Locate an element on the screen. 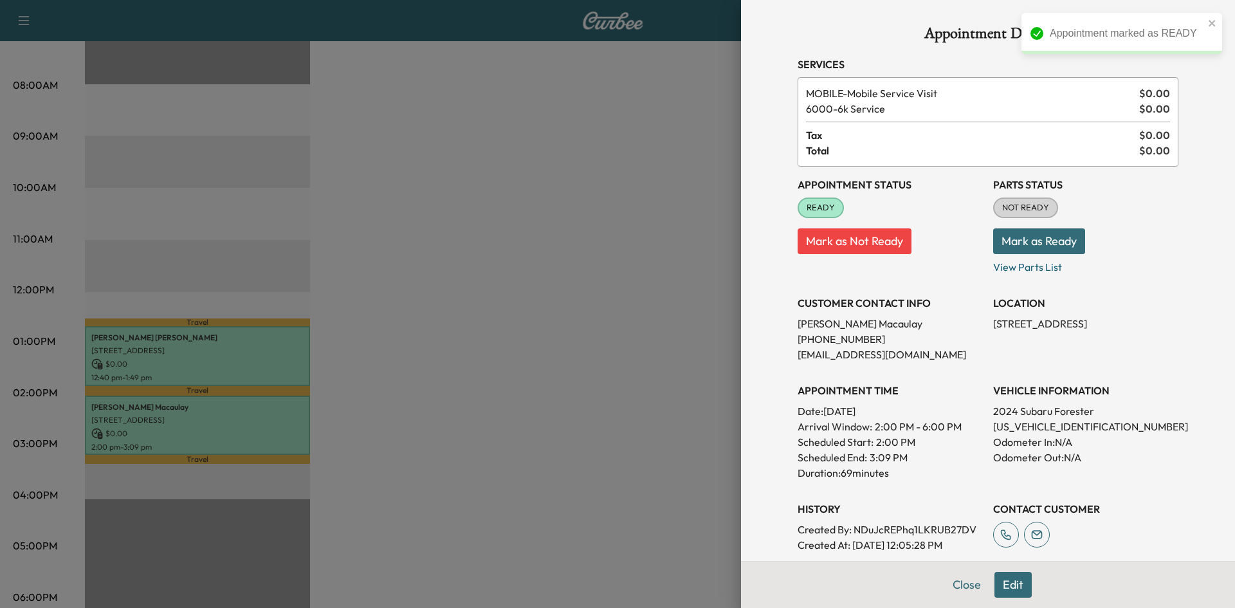  p: View Parts List is located at coordinates (1086, 264).